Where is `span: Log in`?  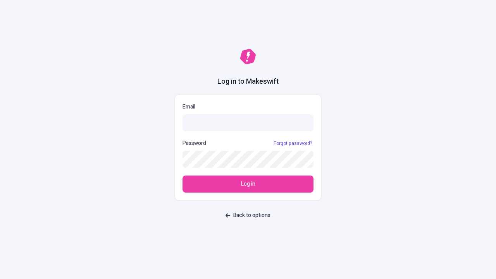 span: Log in is located at coordinates (248, 184).